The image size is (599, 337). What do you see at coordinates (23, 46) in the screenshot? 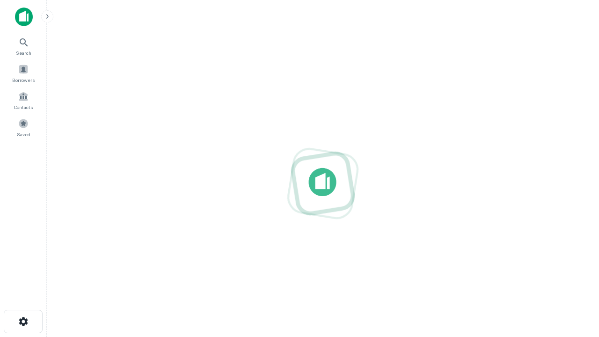
I see `div: Search` at bounding box center [23, 46].